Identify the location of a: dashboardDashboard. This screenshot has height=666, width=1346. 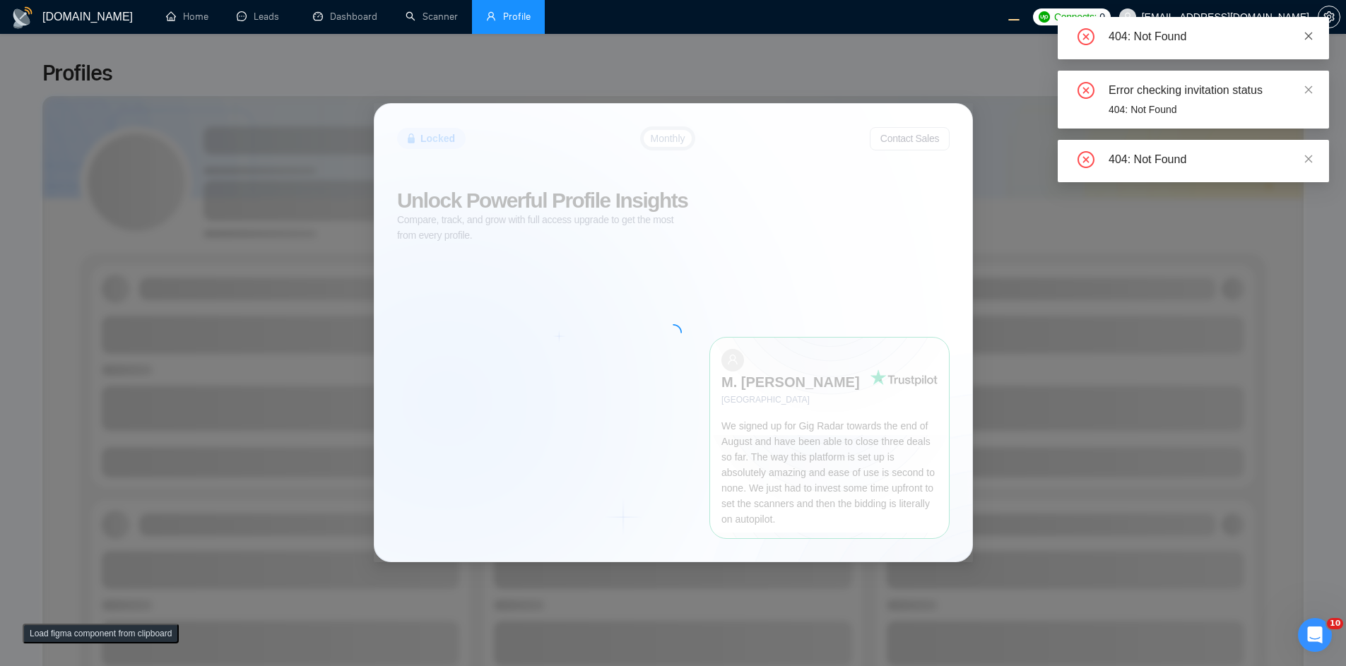
(345, 16).